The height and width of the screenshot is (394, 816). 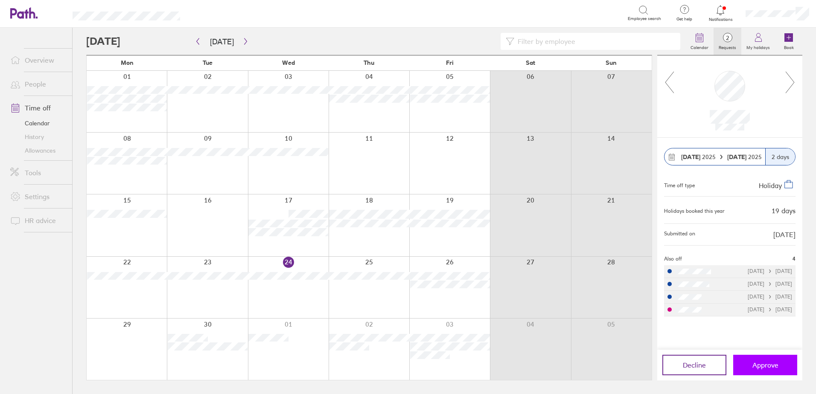 I want to click on a: History, so click(x=38, y=137).